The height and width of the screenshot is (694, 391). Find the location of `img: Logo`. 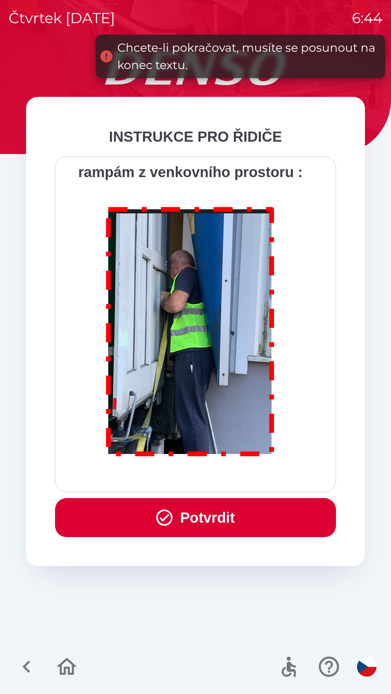

img: Logo is located at coordinates (195, 68).